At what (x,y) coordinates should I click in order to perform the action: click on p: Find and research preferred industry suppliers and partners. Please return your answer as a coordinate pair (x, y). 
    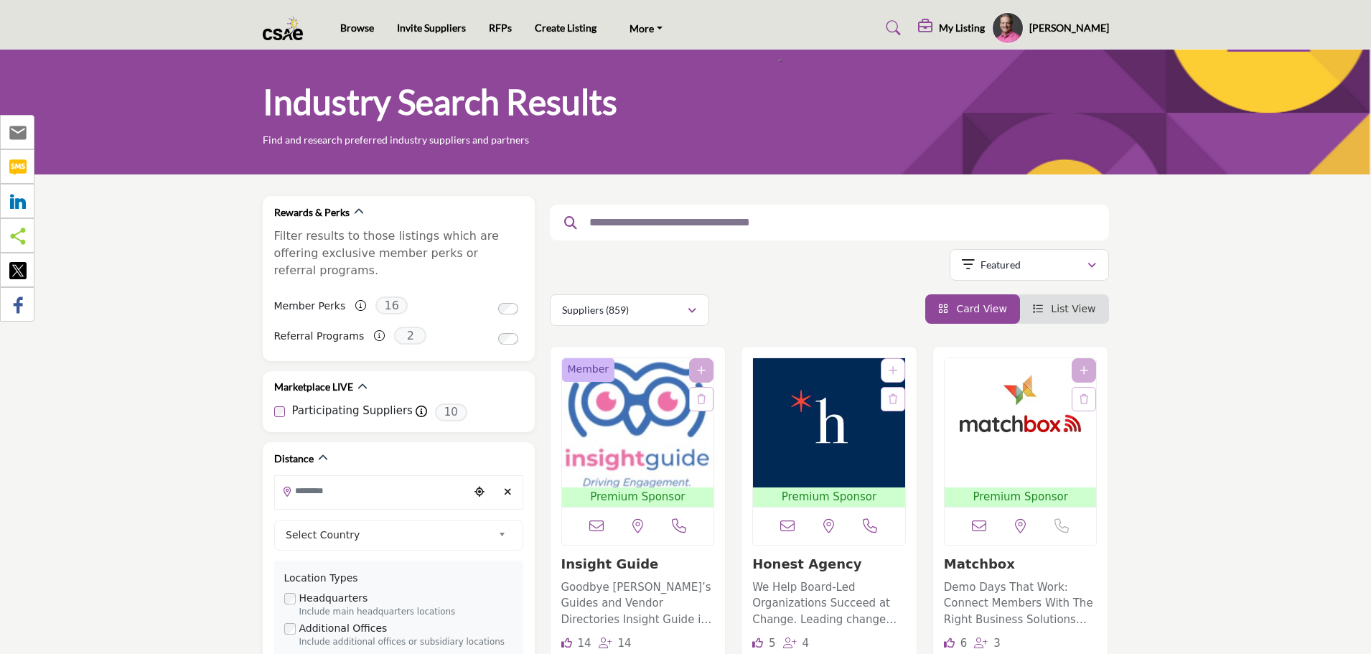
    Looking at the image, I should click on (396, 140).